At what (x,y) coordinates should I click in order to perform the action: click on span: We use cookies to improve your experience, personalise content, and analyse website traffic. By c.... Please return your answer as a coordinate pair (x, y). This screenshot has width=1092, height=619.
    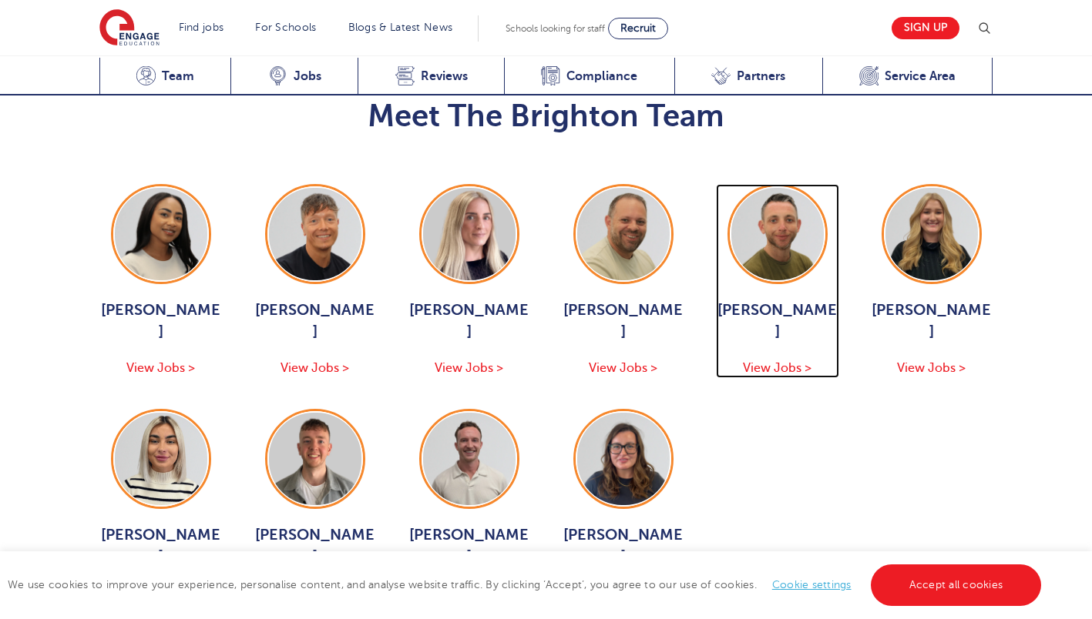
    Looking at the image, I should click on (526, 585).